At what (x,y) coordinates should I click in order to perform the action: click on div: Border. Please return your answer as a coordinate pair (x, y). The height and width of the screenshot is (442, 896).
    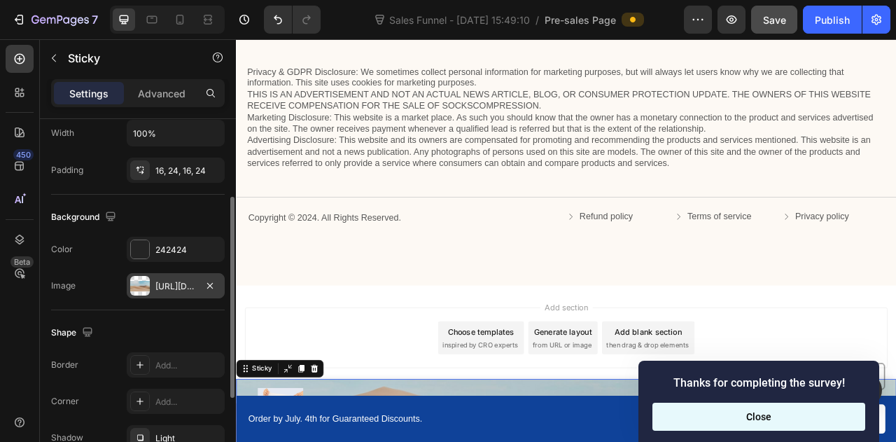
    Looking at the image, I should click on (64, 365).